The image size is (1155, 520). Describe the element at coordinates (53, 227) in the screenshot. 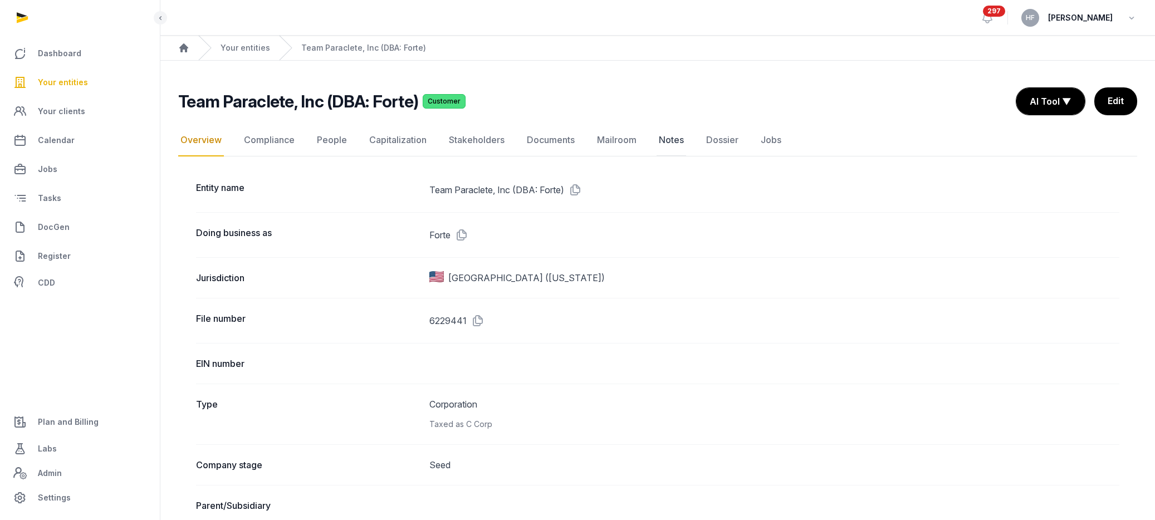

I see `span: DocGen` at that location.